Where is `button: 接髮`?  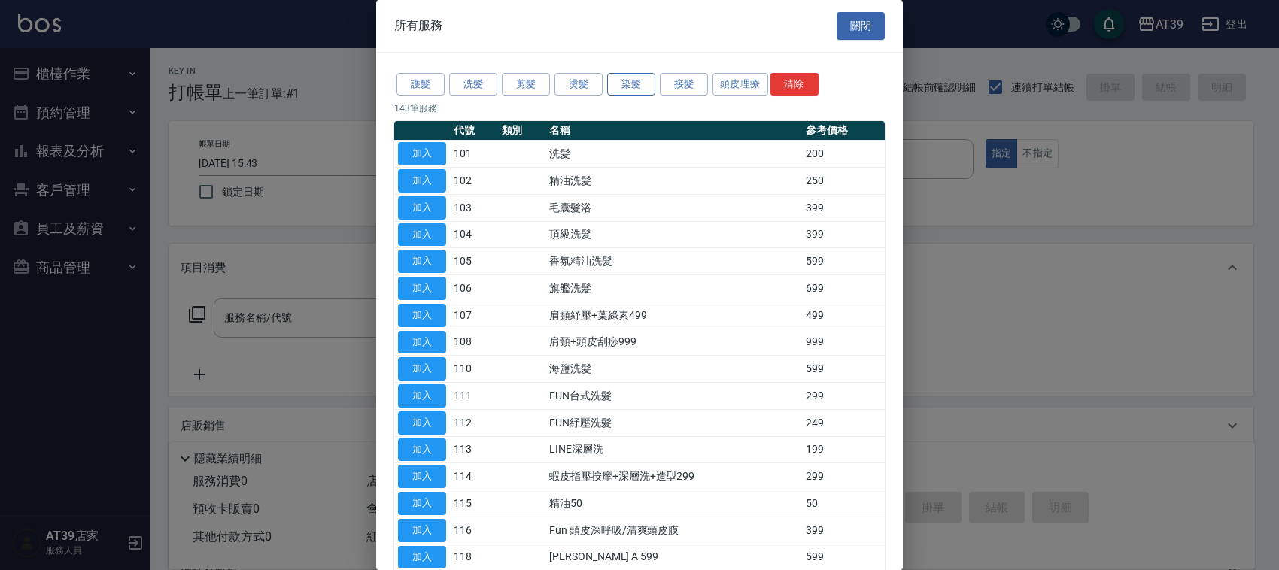
button: 接髮 is located at coordinates (684, 84).